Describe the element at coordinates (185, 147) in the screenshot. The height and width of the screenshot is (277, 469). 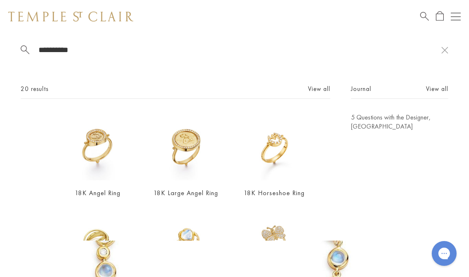
I see `img: AR14-PAVE` at that location.